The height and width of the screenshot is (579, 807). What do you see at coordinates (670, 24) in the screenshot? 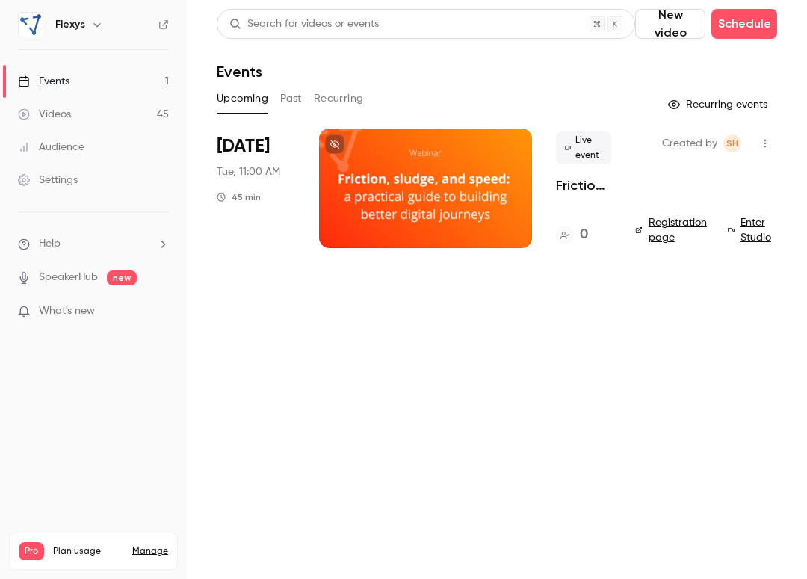
I see `button: New video` at bounding box center [670, 24].